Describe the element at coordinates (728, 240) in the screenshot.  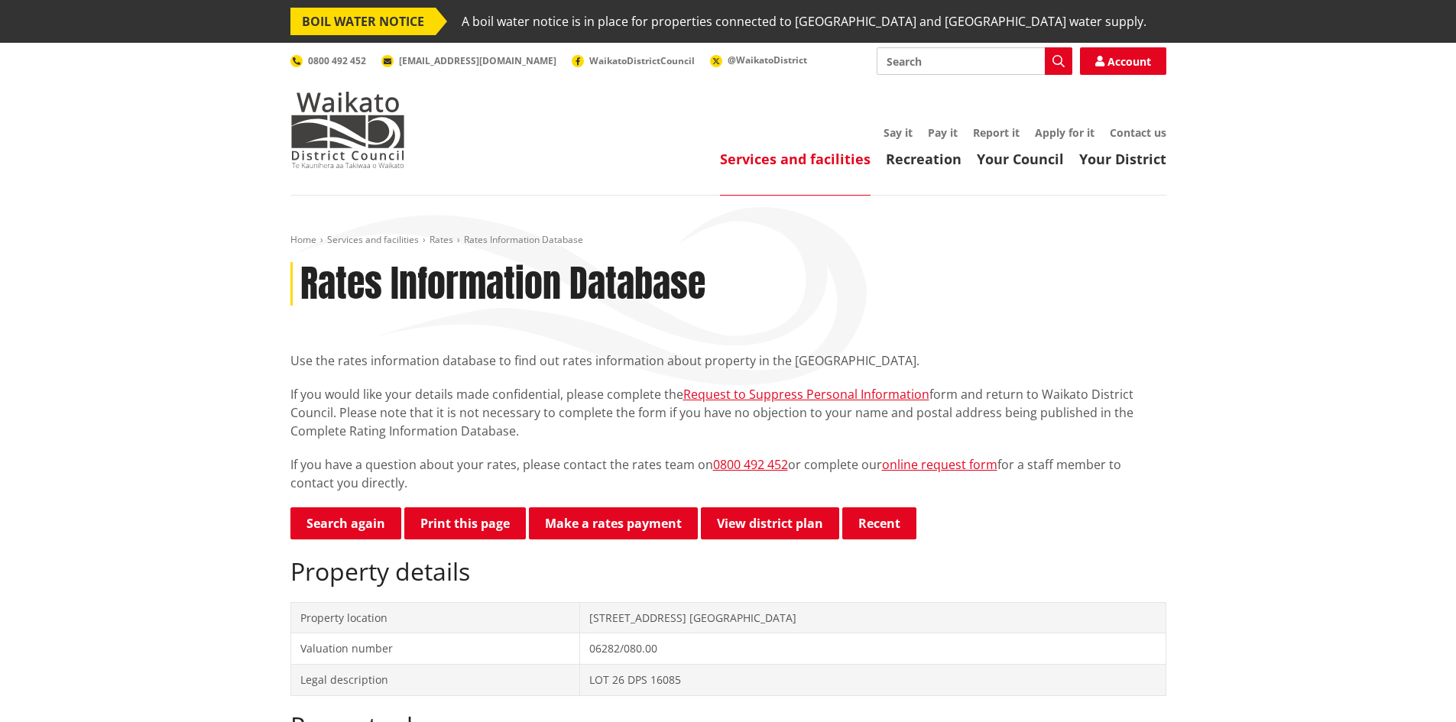
I see `nav: breadcrumb` at that location.